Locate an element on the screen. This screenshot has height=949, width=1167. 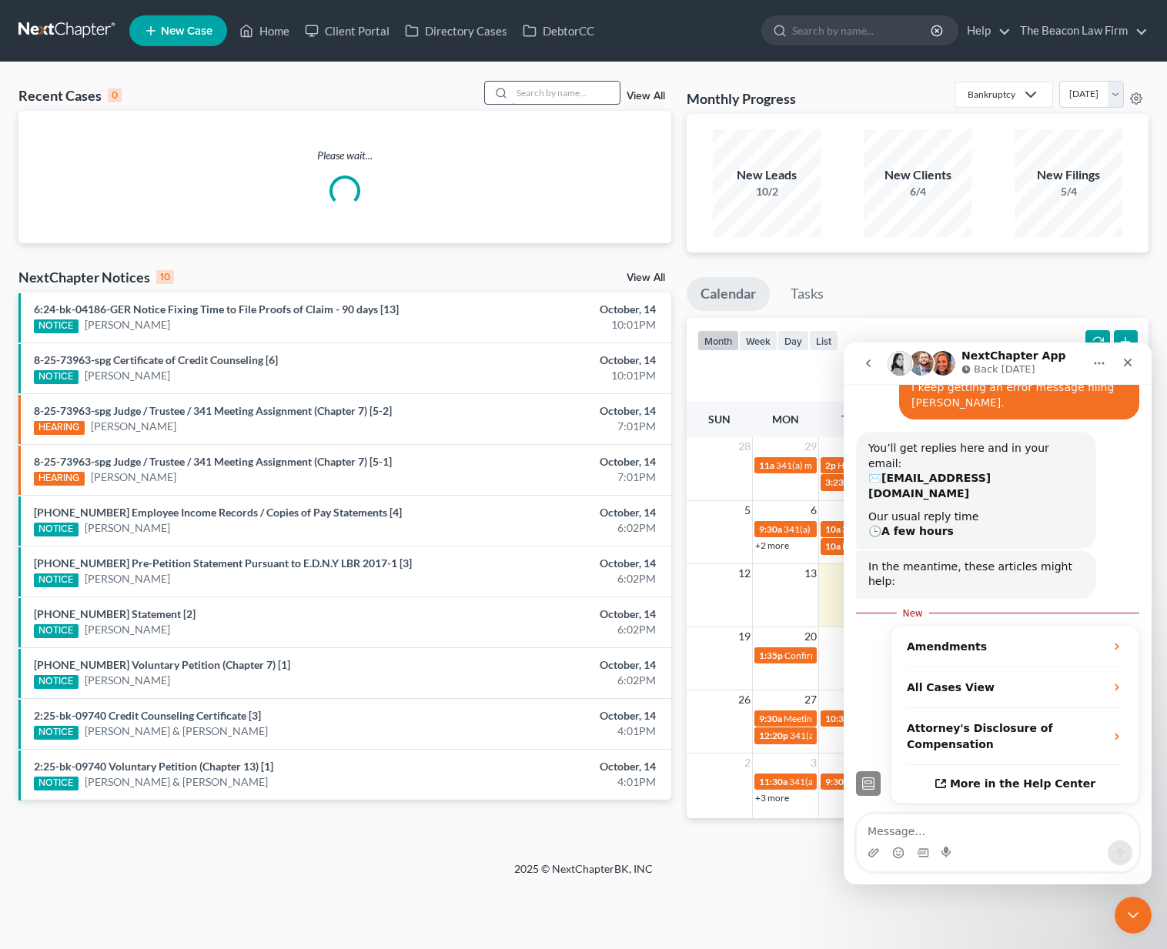
div: HEARING is located at coordinates (59, 479).